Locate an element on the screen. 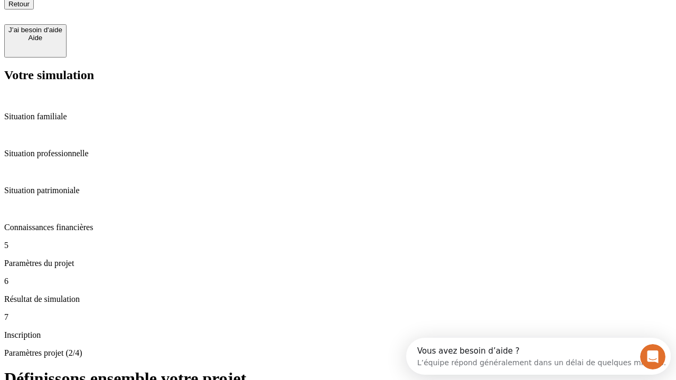 The width and height of the screenshot is (676, 380). button: J’ai besoin d'aideAide is located at coordinates (35, 41).